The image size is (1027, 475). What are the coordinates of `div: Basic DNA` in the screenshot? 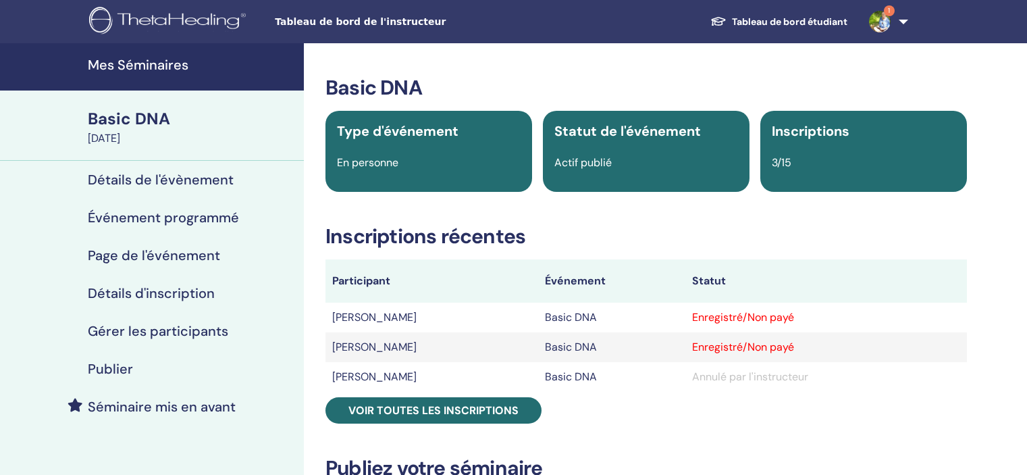 It's located at (192, 119).